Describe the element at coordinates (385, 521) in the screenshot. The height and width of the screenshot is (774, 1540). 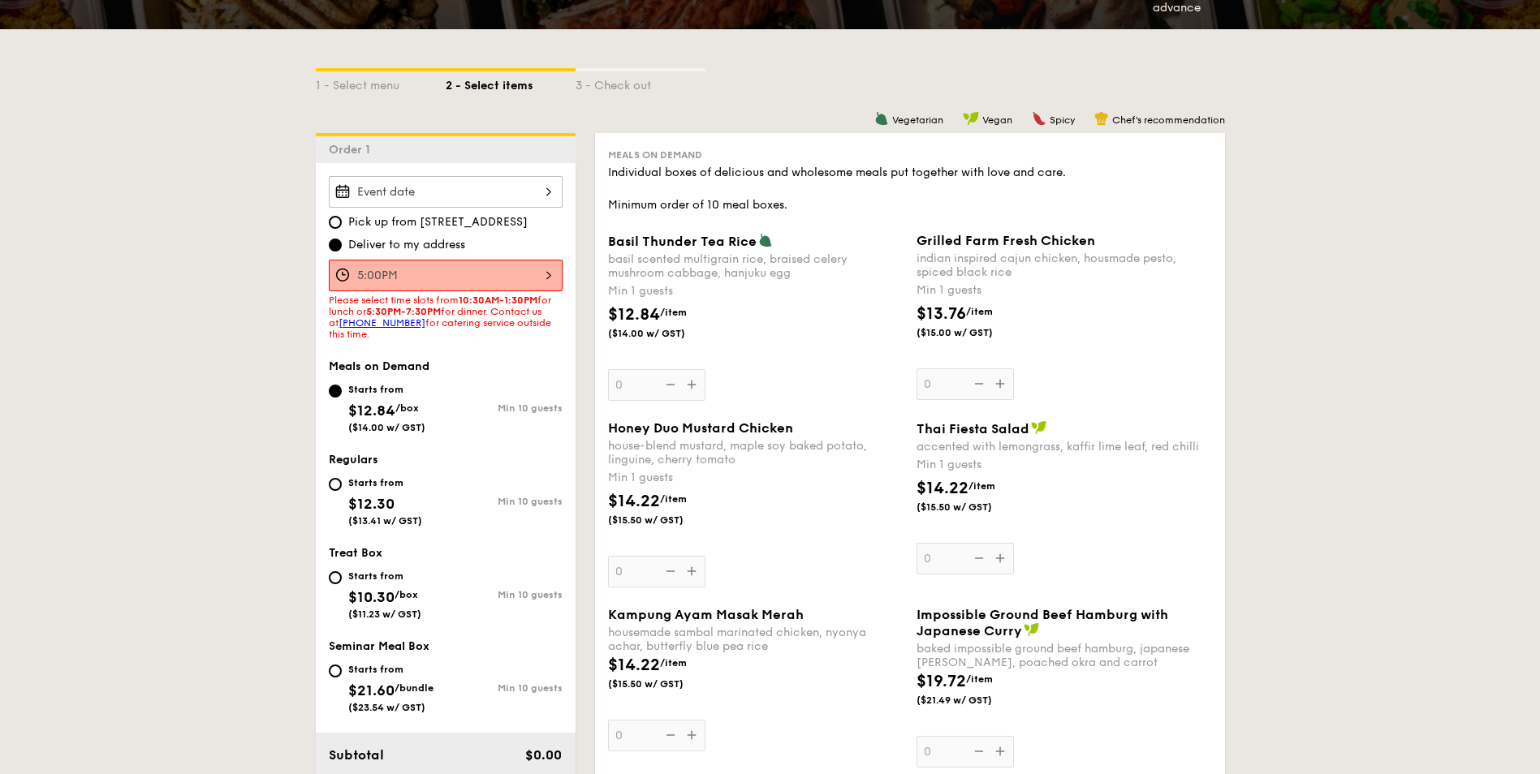
I see `span: ($13.41 w/ GST)` at that location.